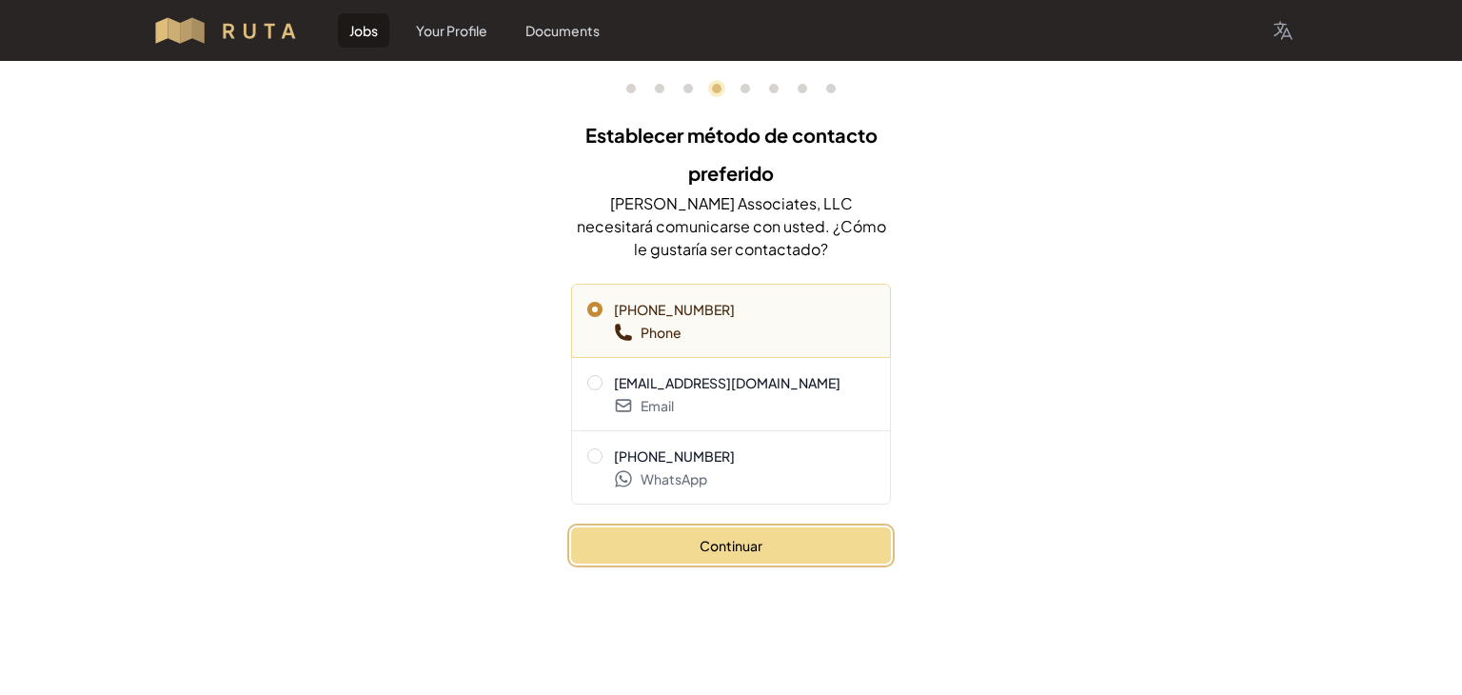  Describe the element at coordinates (744, 332) in the screenshot. I see `span: Phone` at that location.